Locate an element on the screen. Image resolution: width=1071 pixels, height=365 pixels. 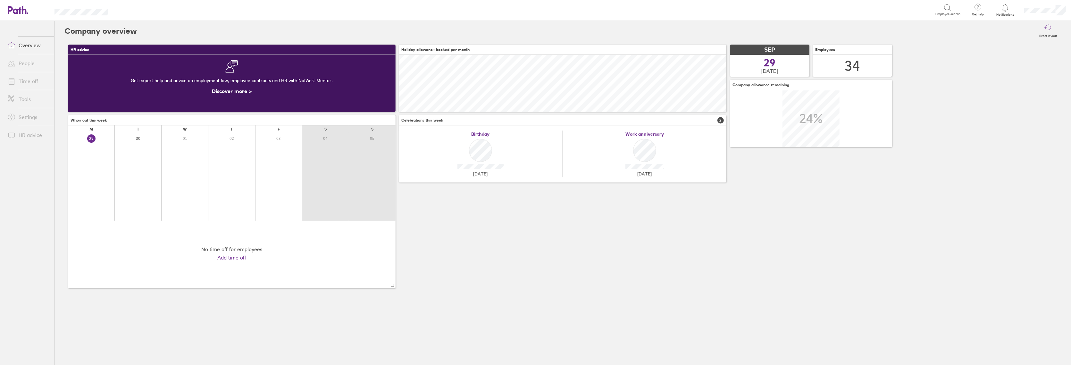
span: Holiday allowance booked per month is located at coordinates (435, 50).